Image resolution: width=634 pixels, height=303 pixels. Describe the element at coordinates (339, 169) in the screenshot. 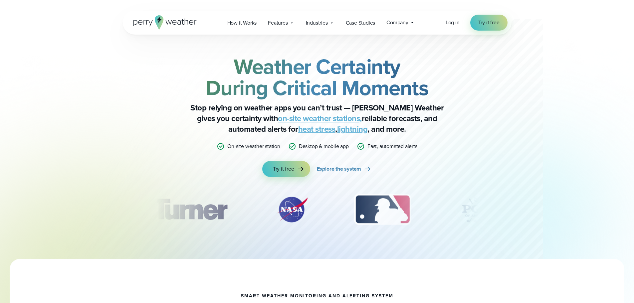

I see `span: Explore the system` at that location.